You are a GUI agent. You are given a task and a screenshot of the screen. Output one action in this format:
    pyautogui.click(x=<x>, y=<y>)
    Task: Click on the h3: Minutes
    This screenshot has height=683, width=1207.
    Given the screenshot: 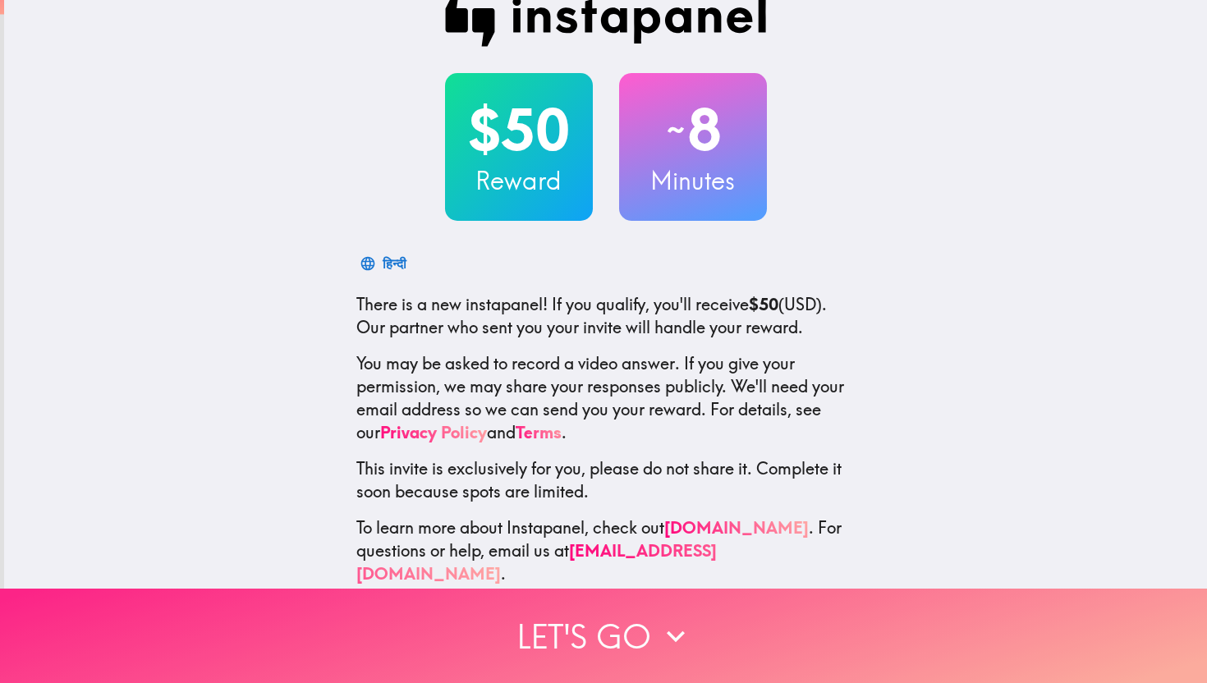 What is the action you would take?
    pyautogui.click(x=693, y=181)
    